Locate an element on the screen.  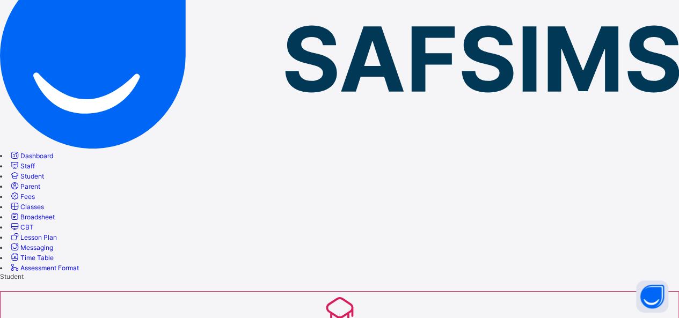
span: Lesson Plan is located at coordinates (39, 237).